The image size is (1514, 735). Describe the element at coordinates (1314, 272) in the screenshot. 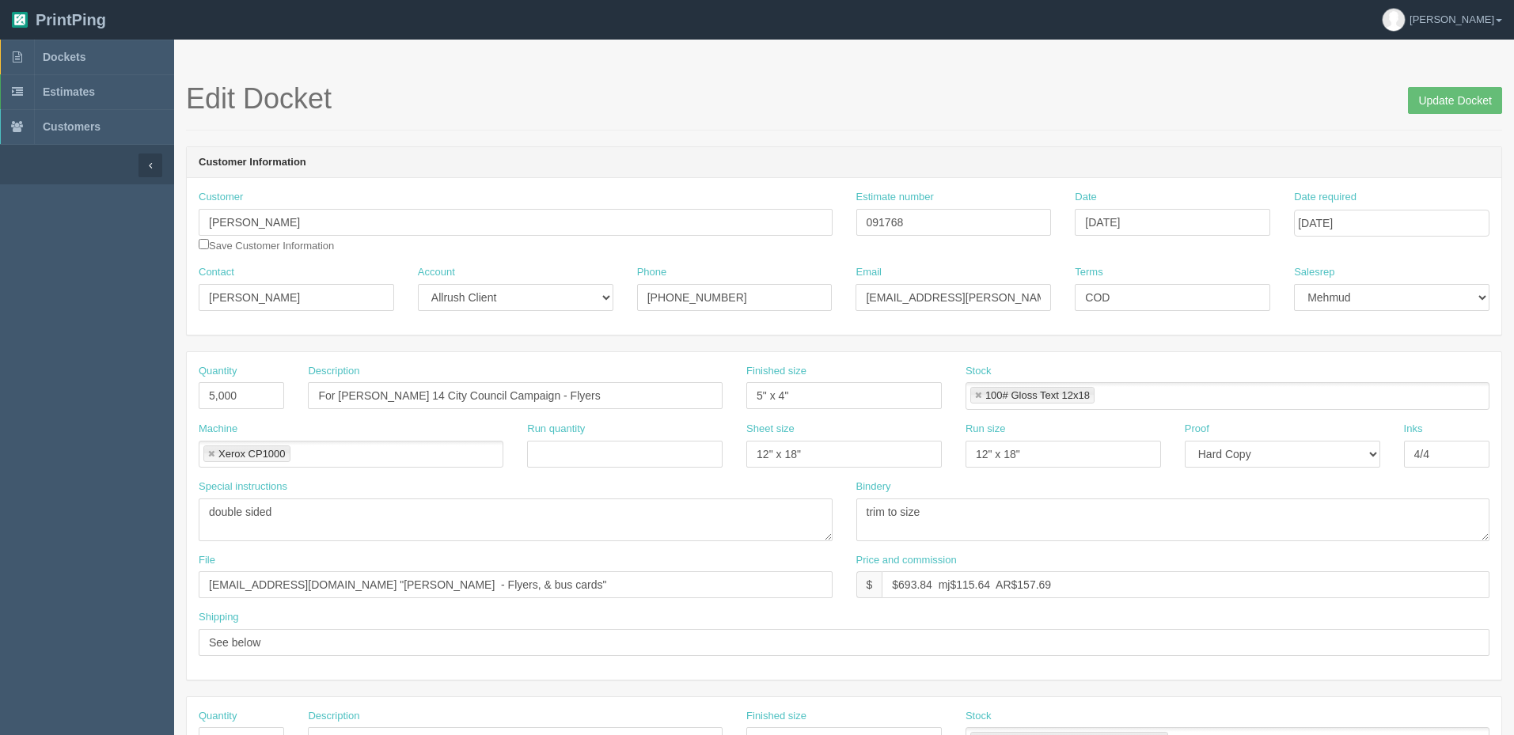

I see `label: Salesrep` at that location.